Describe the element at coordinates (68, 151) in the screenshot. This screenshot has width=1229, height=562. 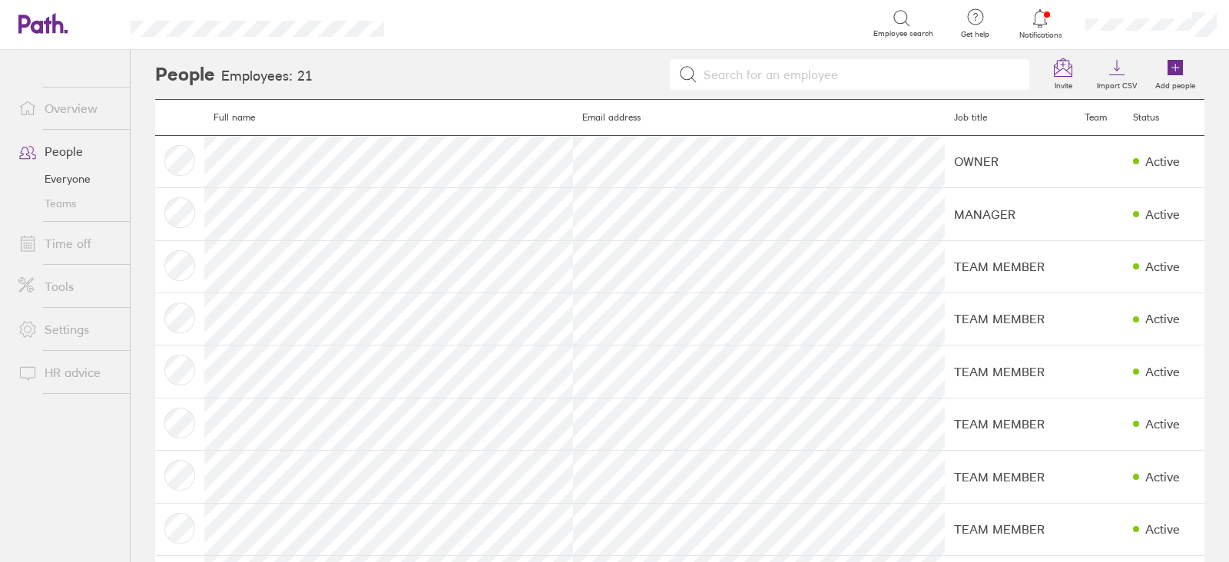
I see `a: People` at that location.